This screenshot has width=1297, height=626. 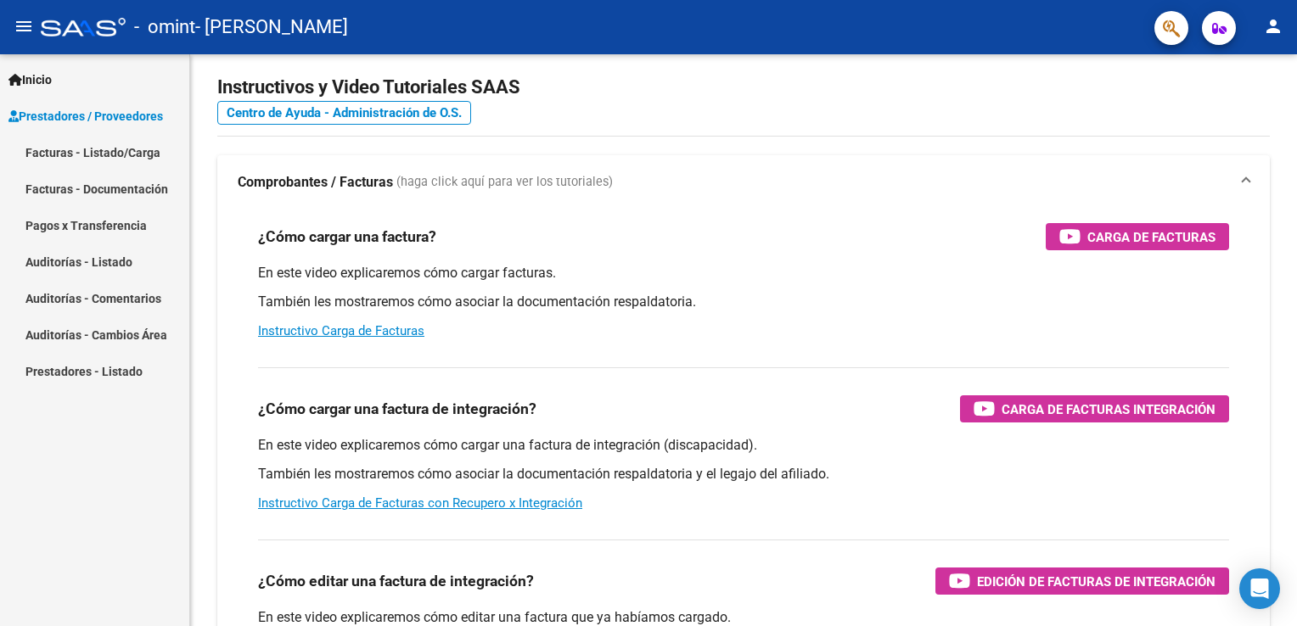 I want to click on p: También les mostraremos cómo asociar la documentación respaldatoria., so click(x=744, y=302).